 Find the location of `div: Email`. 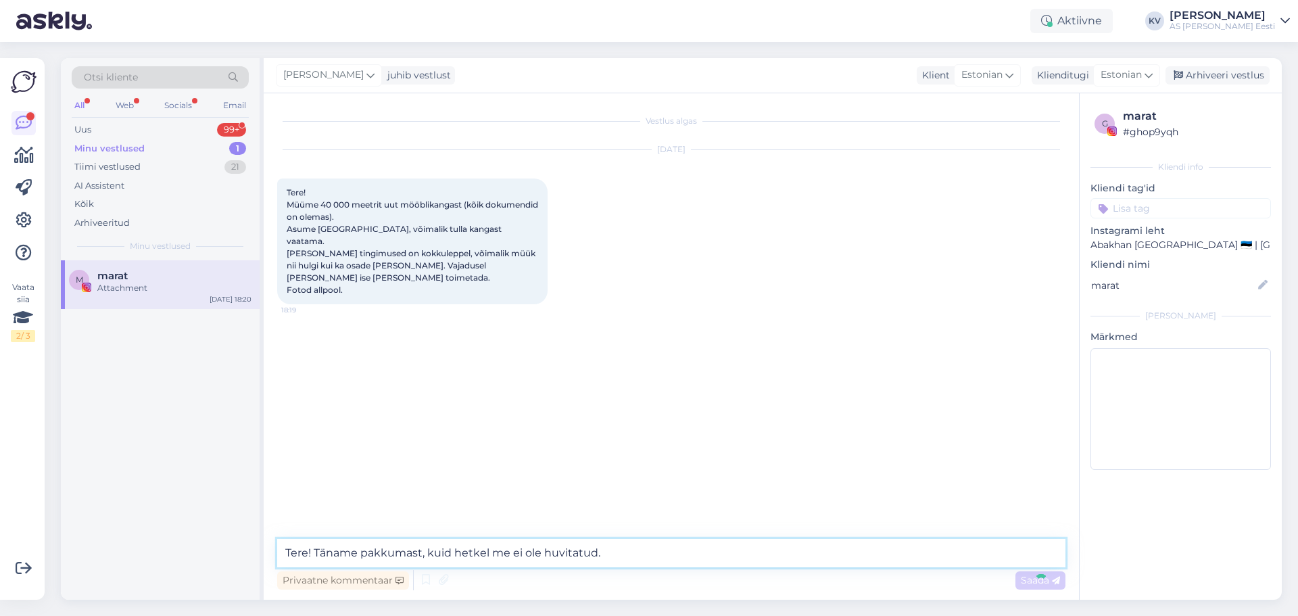

div: Email is located at coordinates (235, 105).